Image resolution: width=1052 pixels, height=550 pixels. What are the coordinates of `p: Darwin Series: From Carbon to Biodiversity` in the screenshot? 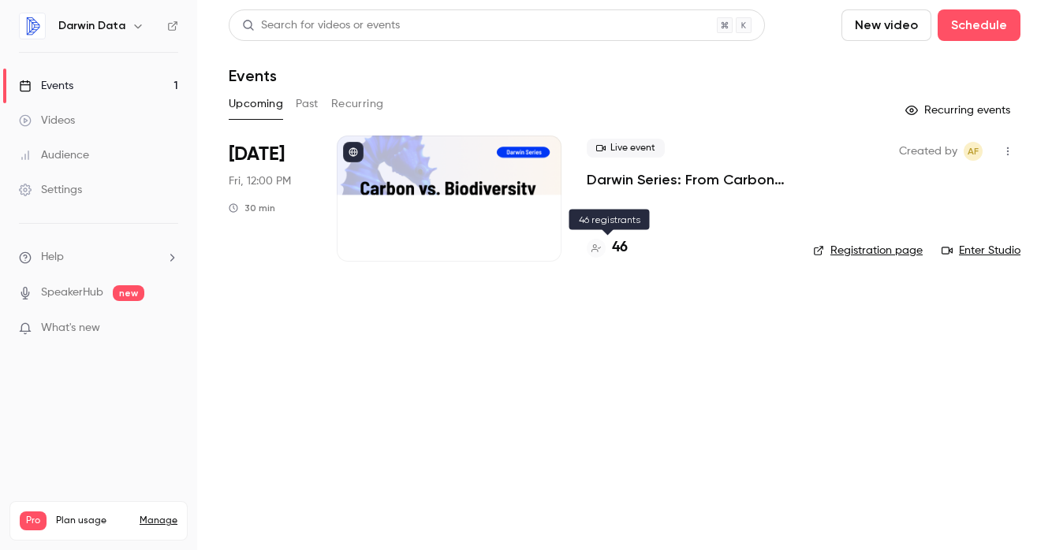 It's located at (687, 180).